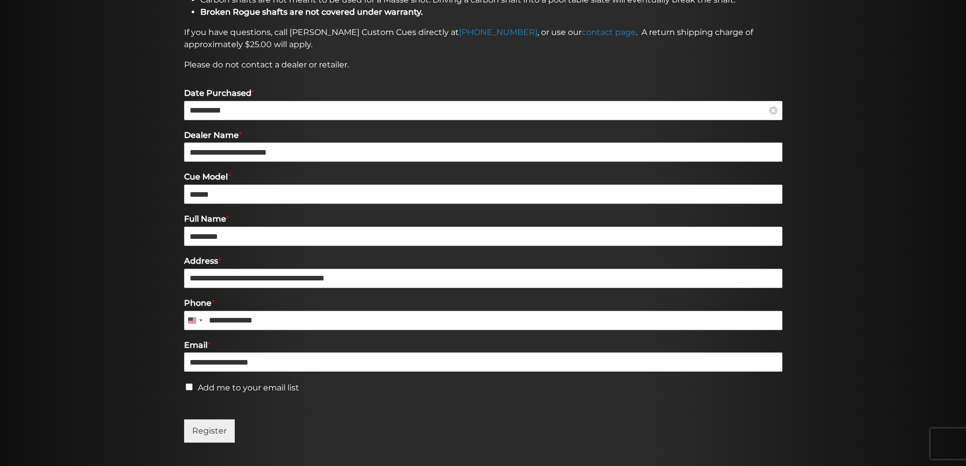 This screenshot has width=966, height=466. I want to click on strong: Broken Rogue shafts are not covered under warranty., so click(311, 12).